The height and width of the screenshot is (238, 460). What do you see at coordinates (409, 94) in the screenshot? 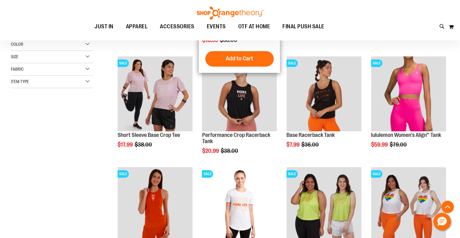
I see `img: Product image for lululemon Womens Align Tank` at bounding box center [409, 94].